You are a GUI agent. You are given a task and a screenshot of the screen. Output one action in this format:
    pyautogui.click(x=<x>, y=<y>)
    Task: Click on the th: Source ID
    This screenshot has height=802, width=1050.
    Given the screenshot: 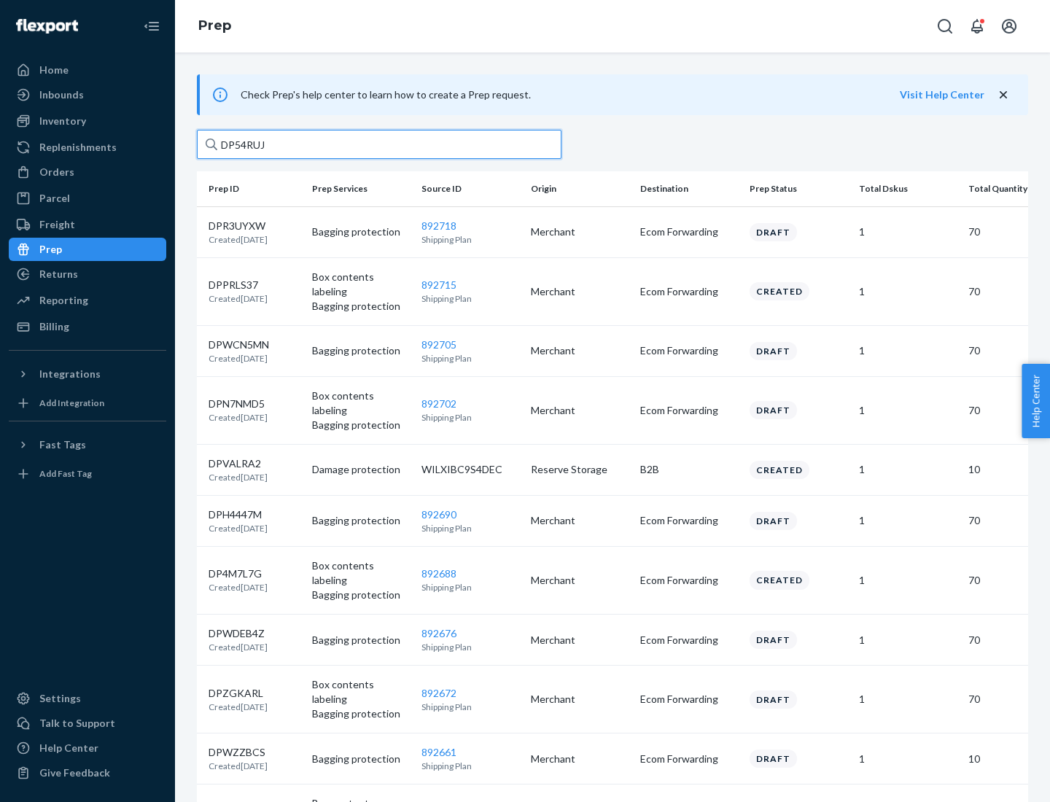 What is the action you would take?
    pyautogui.click(x=470, y=189)
    